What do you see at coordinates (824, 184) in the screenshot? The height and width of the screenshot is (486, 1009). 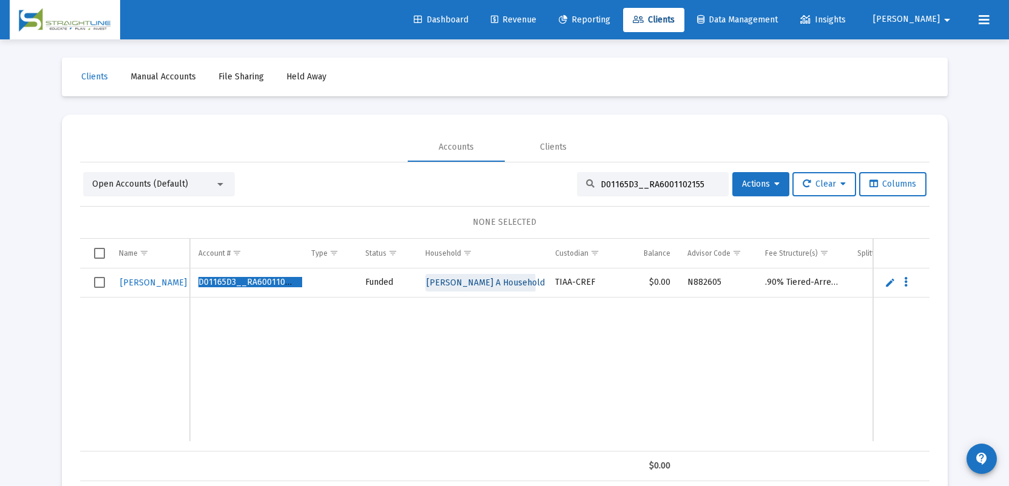 I see `button: Clear` at bounding box center [824, 184].